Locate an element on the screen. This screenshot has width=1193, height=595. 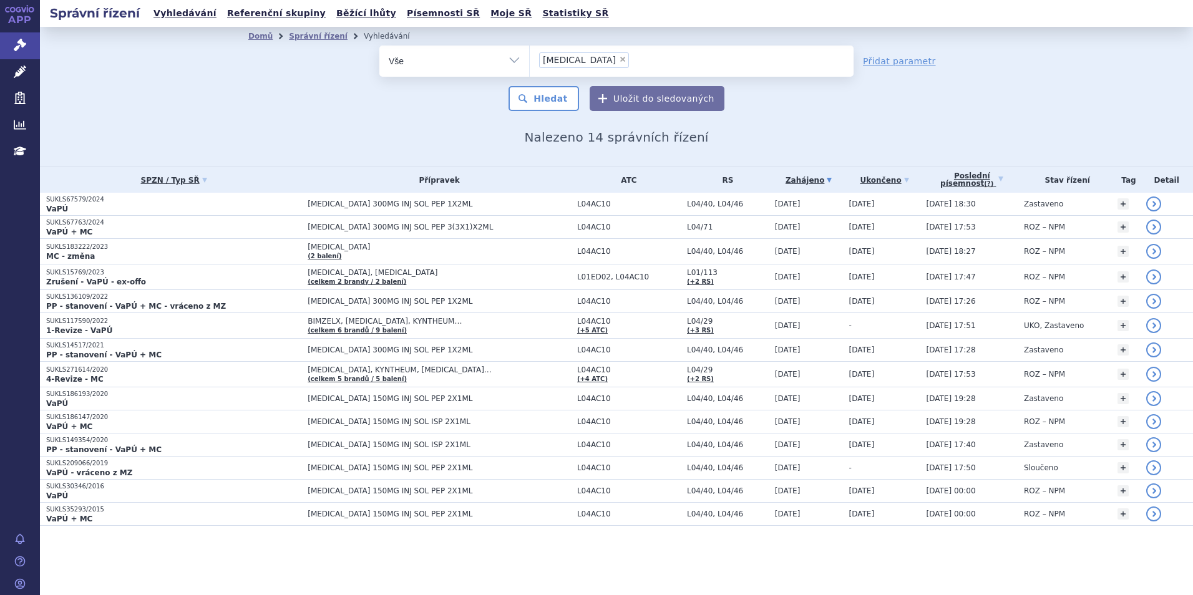
span: L04/29 is located at coordinates (727, 321).